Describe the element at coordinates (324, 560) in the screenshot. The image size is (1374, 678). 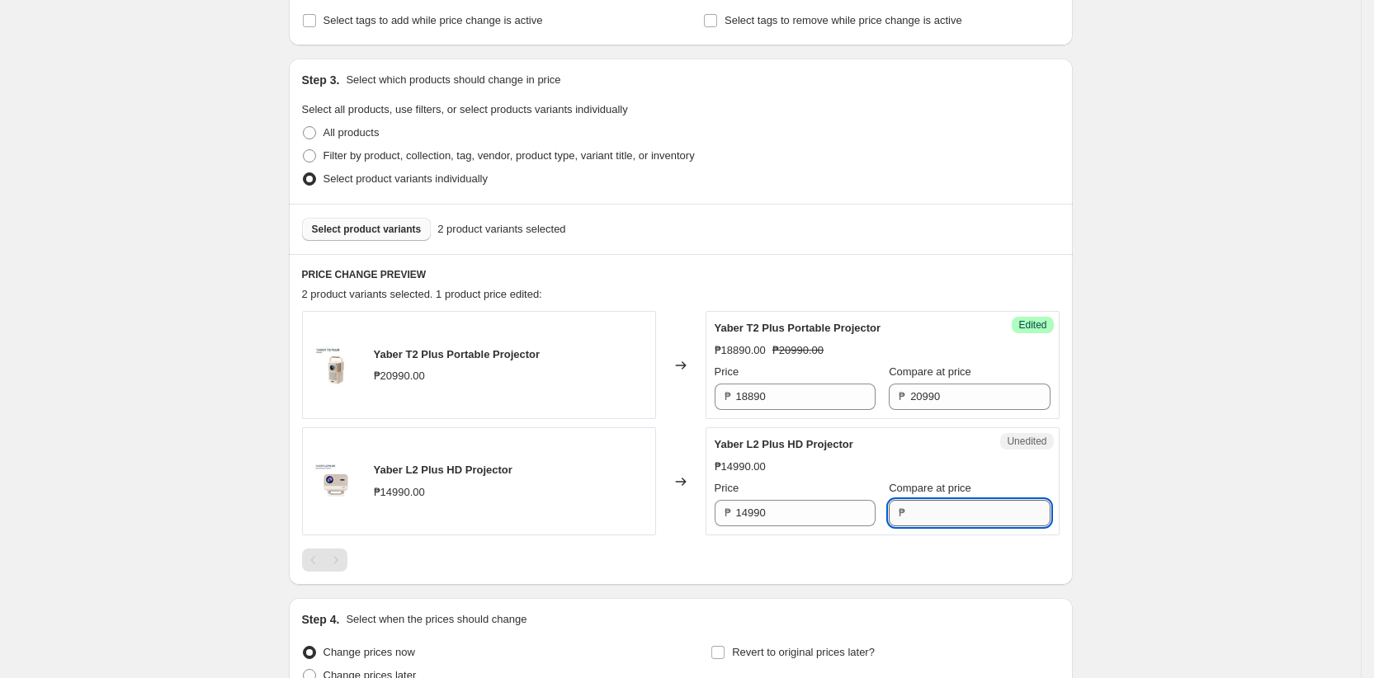
I see `nav: Pagination` at that location.